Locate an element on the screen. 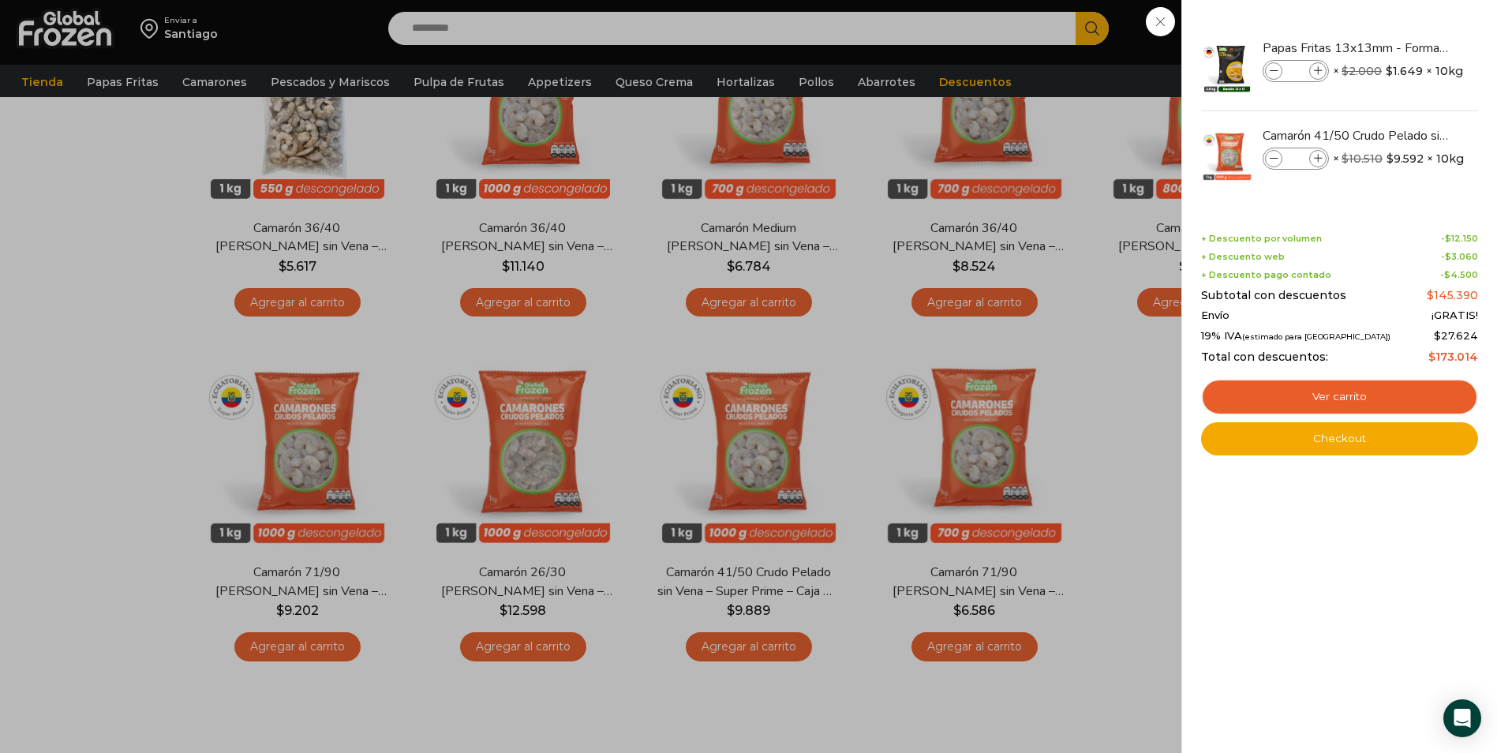 The image size is (1497, 753). bdi: 9.592 is located at coordinates (1405, 159).